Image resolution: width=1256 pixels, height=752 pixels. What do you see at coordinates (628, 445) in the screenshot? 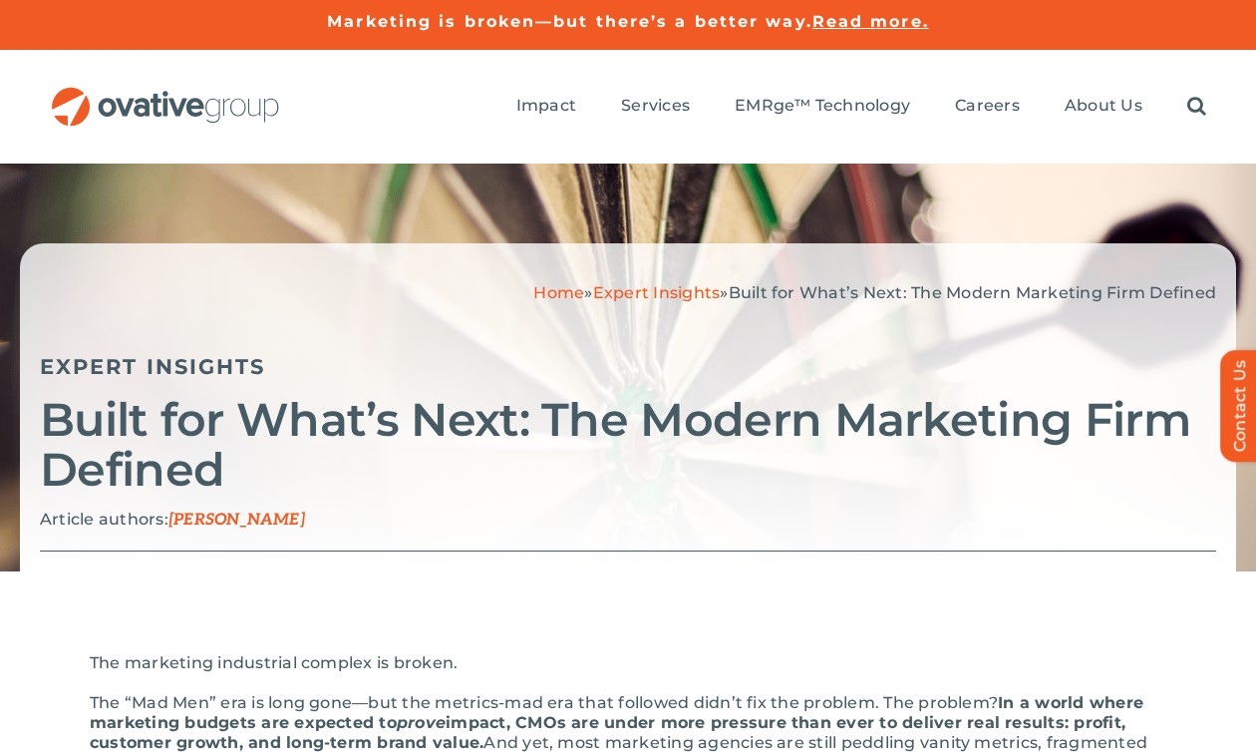
I see `h2: Built for What’s Next: The Modern Marketing Firm Defined` at bounding box center [628, 445].